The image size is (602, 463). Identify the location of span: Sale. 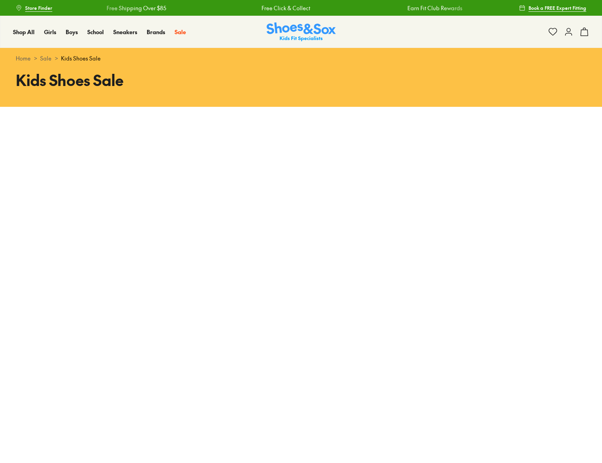
(180, 32).